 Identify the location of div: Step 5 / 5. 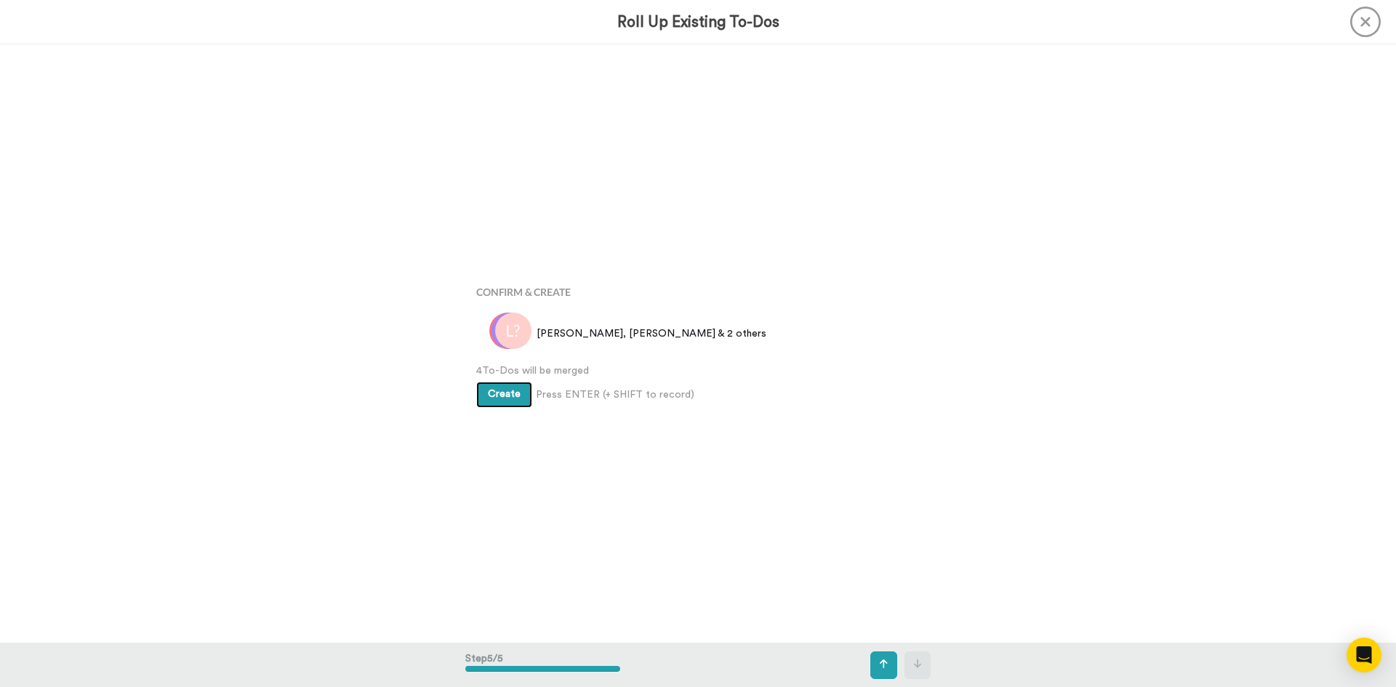
(542, 665).